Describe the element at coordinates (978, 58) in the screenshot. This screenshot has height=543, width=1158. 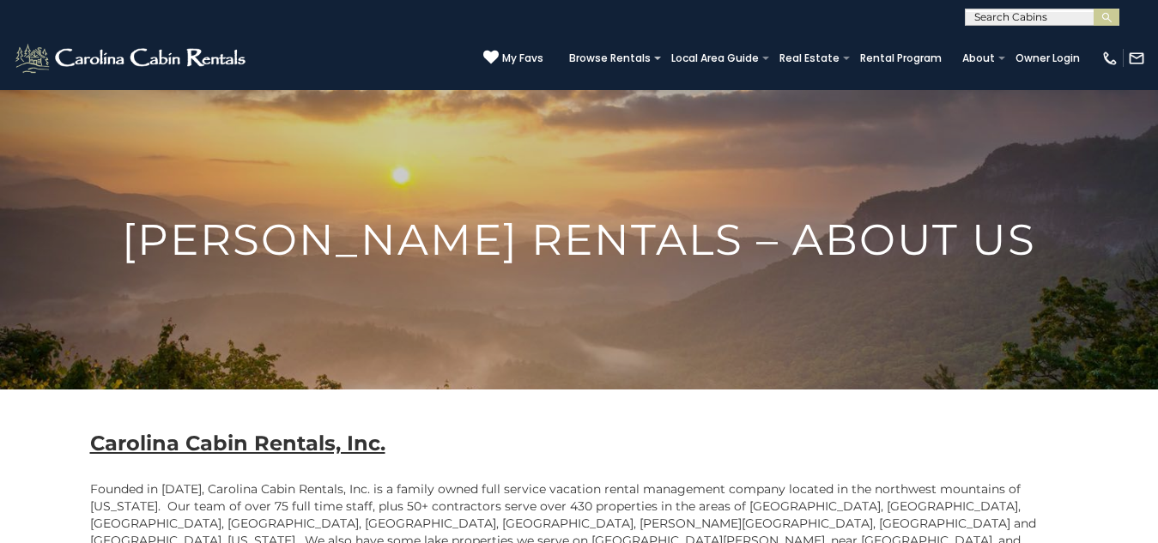
I see `a: About` at that location.